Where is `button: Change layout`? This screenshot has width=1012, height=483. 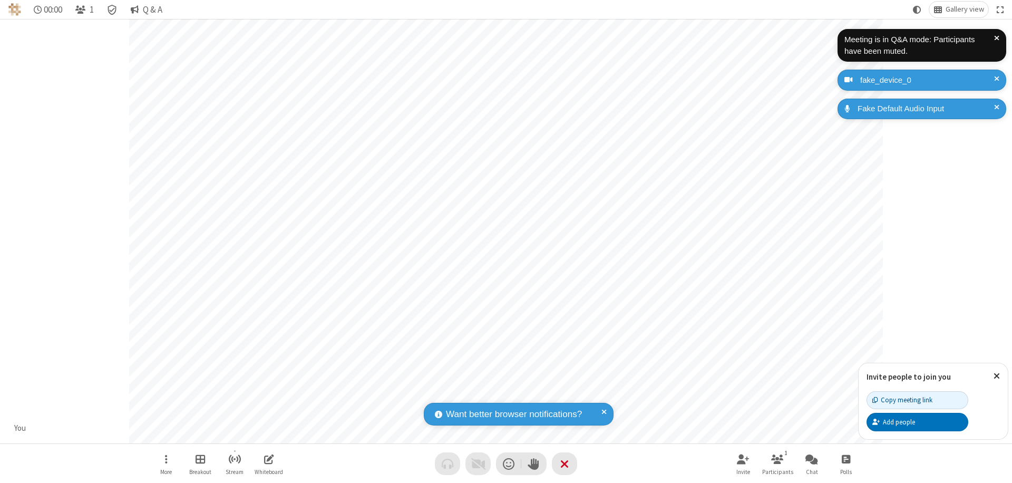
button: Change layout is located at coordinates (959, 9).